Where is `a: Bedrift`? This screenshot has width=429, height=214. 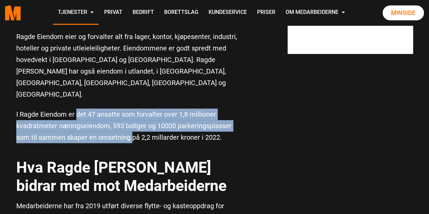
a: Bedrift is located at coordinates (143, 13).